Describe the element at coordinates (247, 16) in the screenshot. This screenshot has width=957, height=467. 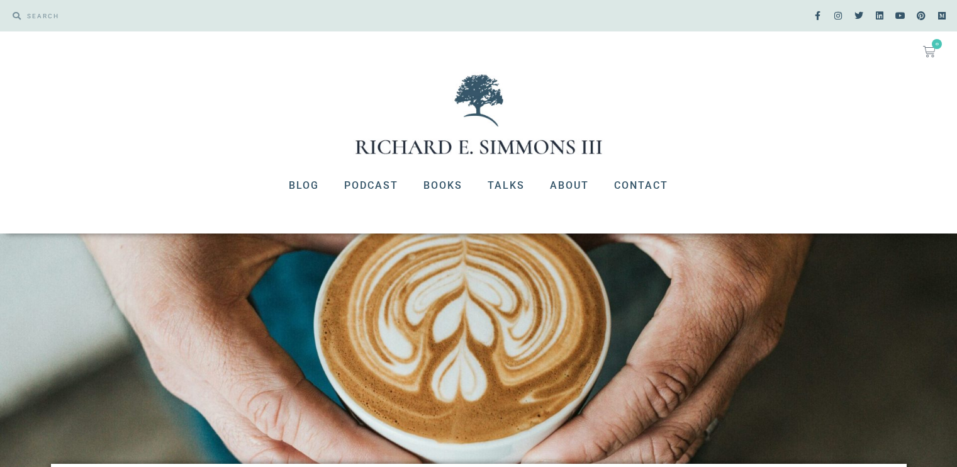
I see `input: SEARCH` at that location.